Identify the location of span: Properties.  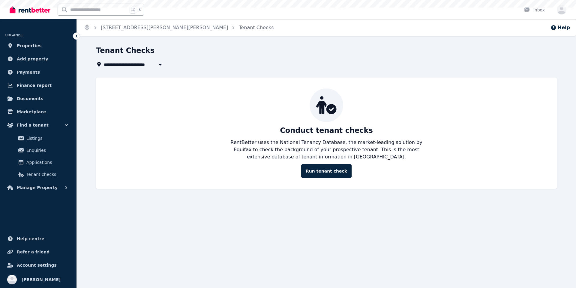
(29, 46).